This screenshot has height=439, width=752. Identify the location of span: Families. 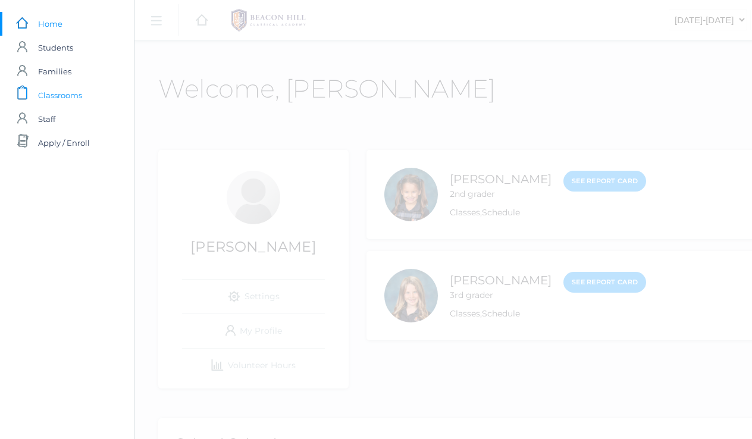
(55, 71).